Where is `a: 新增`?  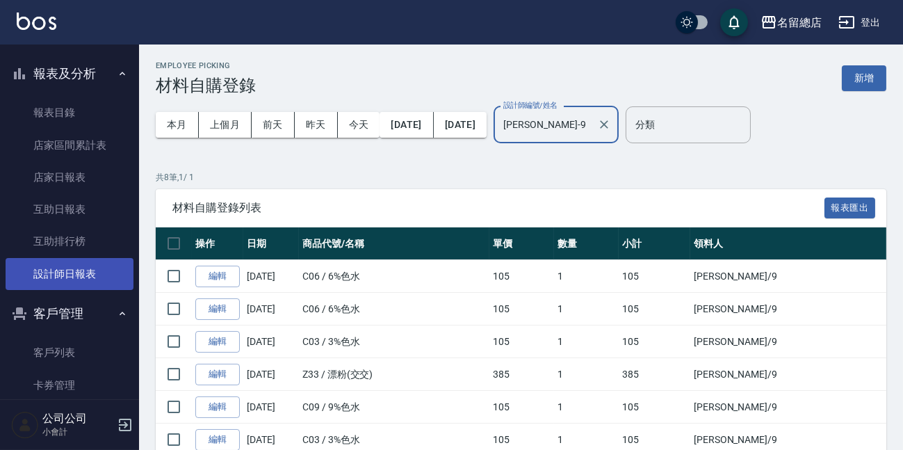 a: 新增 is located at coordinates (864, 77).